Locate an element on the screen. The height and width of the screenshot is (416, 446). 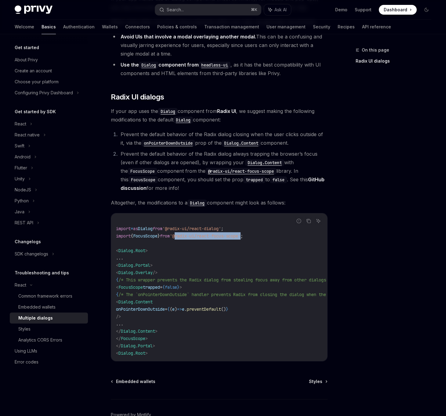
li: , as it has the best compatibility with UI components and HTML elements from third-party librarie... is located at coordinates (219, 69).